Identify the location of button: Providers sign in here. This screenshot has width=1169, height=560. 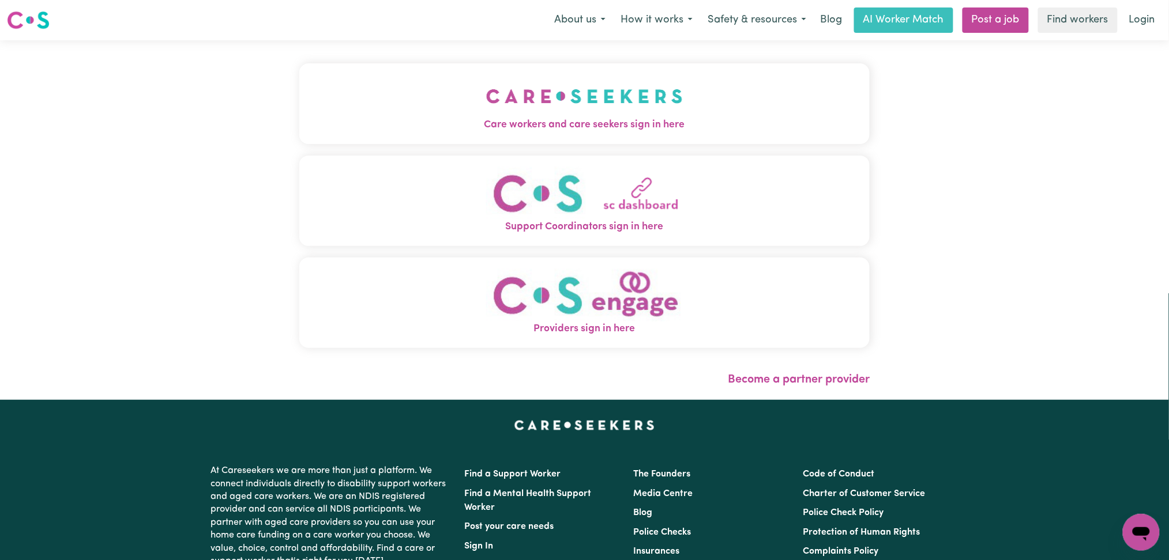
(585, 303).